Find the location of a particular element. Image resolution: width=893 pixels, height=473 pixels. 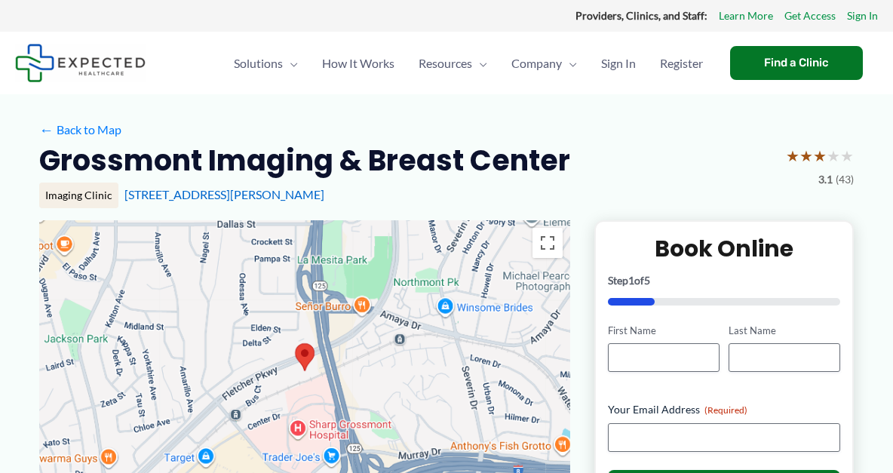

a: ←Back to Map is located at coordinates (80, 130).